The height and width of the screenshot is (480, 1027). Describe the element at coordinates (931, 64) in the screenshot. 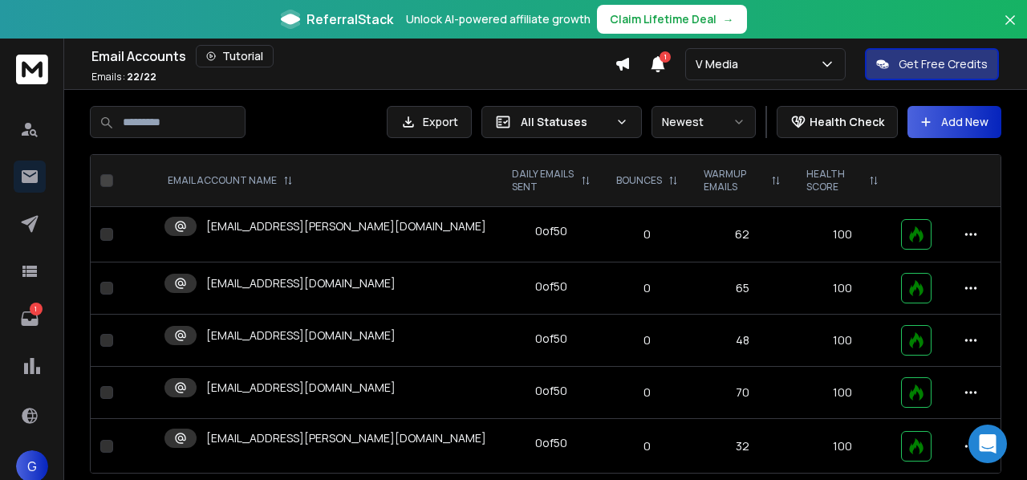

I see `button: Get Free Credits` at that location.